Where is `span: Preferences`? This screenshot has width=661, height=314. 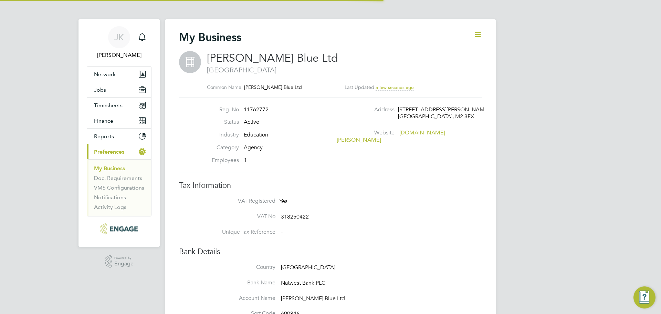 span: Preferences is located at coordinates (109, 152).